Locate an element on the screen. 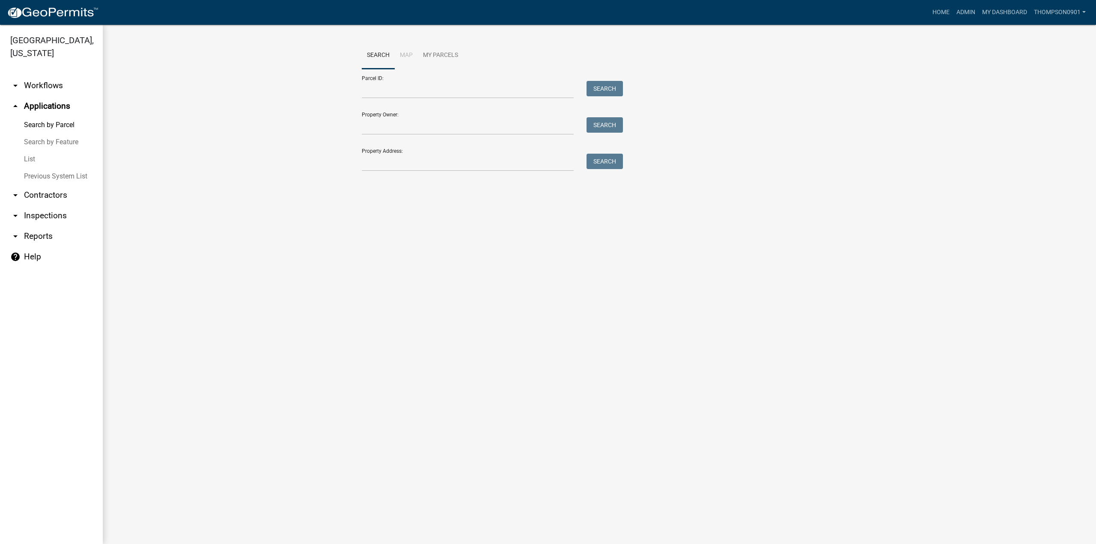 The image size is (1096, 544). i: help is located at coordinates (15, 257).